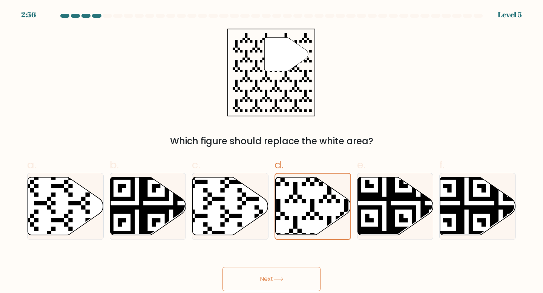  I want to click on button: Next, so click(272, 279).